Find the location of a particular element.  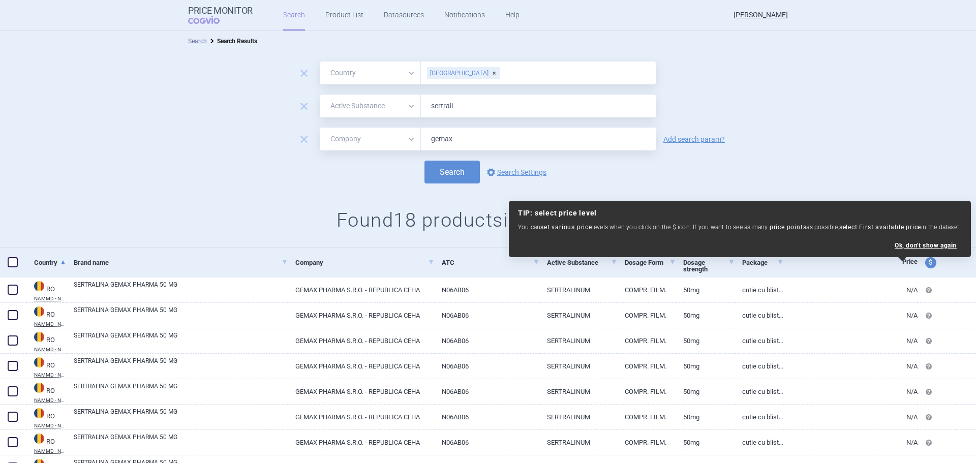

button: Ok, don't show again is located at coordinates (926, 246).